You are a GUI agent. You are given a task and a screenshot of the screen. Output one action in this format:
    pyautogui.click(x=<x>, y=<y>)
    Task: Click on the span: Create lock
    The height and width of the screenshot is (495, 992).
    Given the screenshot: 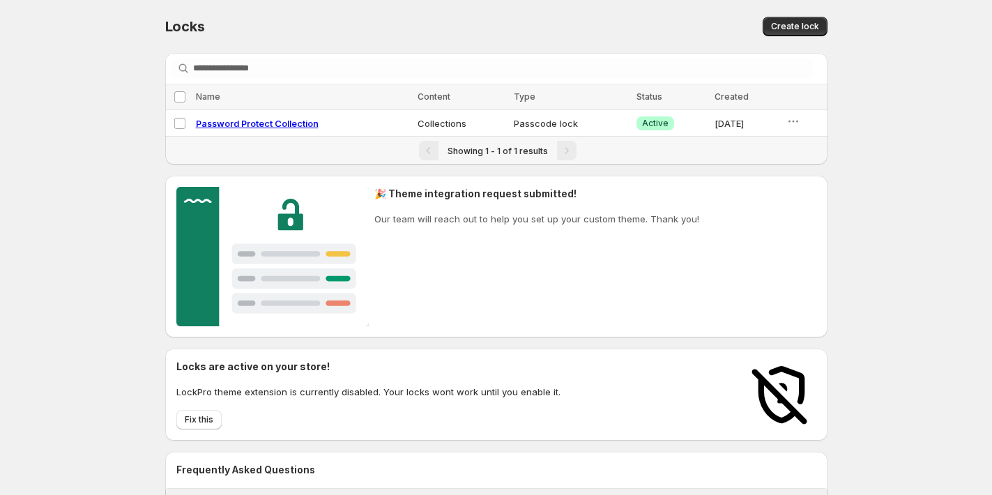 What is the action you would take?
    pyautogui.click(x=795, y=26)
    